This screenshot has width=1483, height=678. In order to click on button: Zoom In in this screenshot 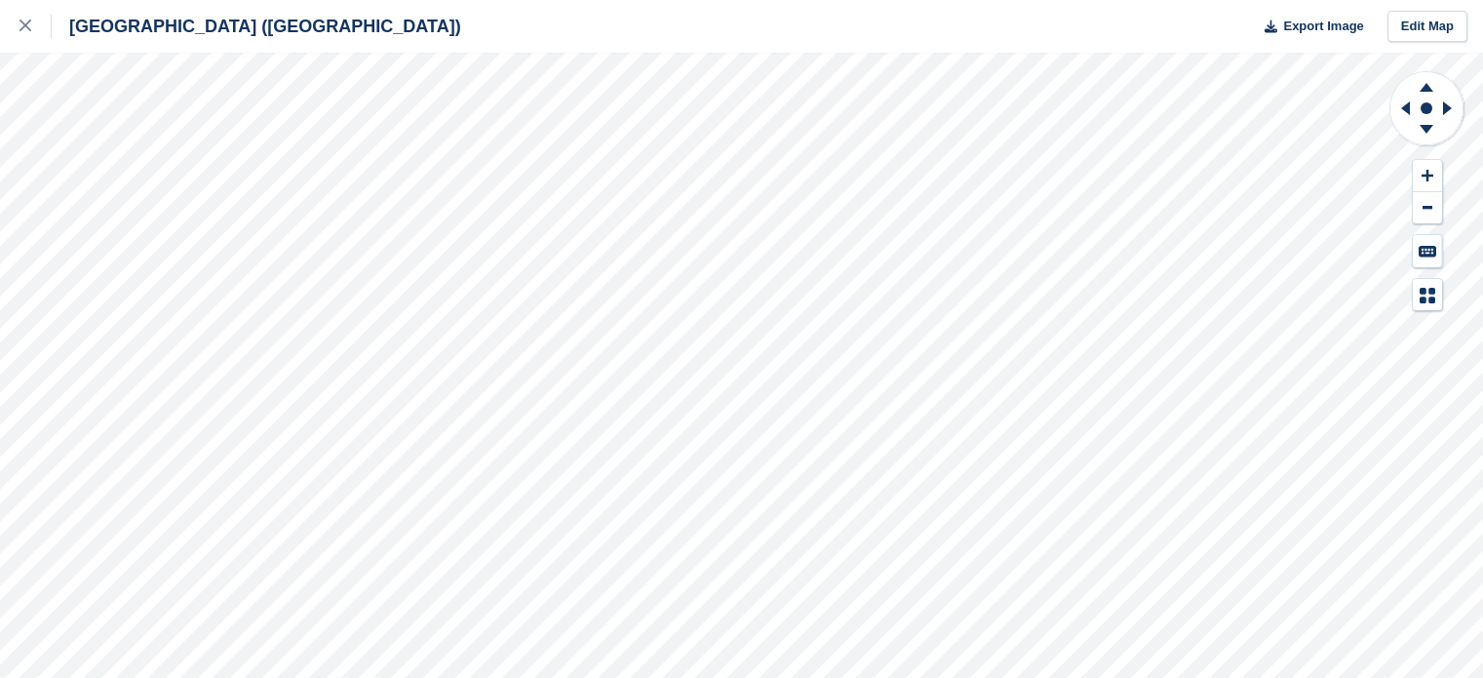, I will do `click(1428, 176)`.